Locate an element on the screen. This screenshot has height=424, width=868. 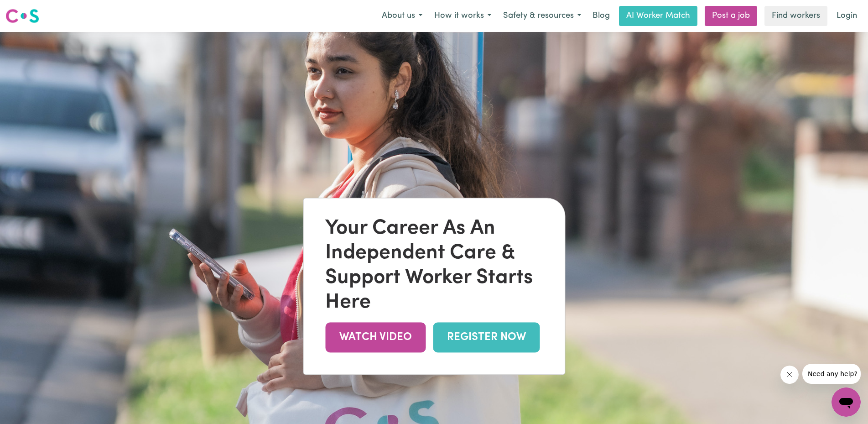
a: Login is located at coordinates (847, 16).